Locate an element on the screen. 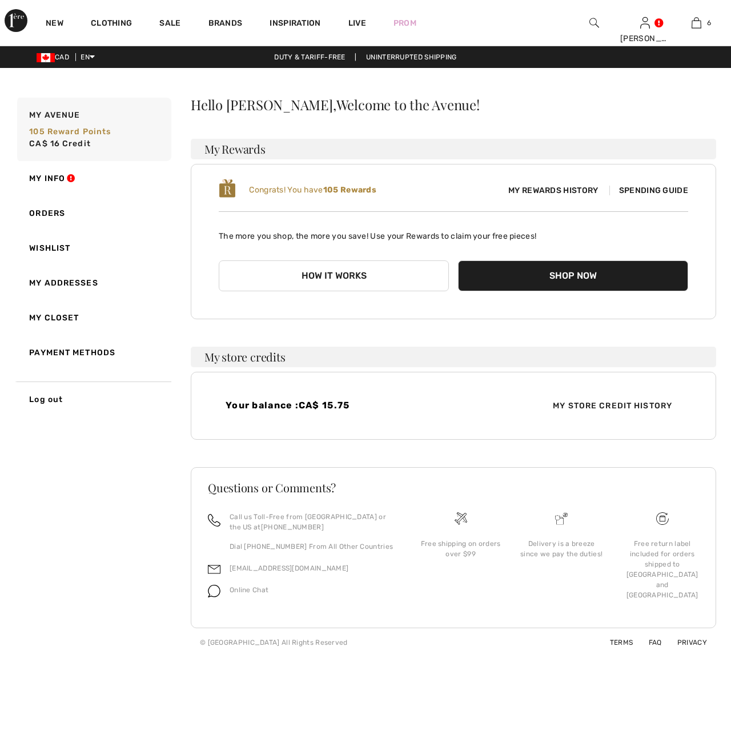  a: Clothing is located at coordinates (111, 24).